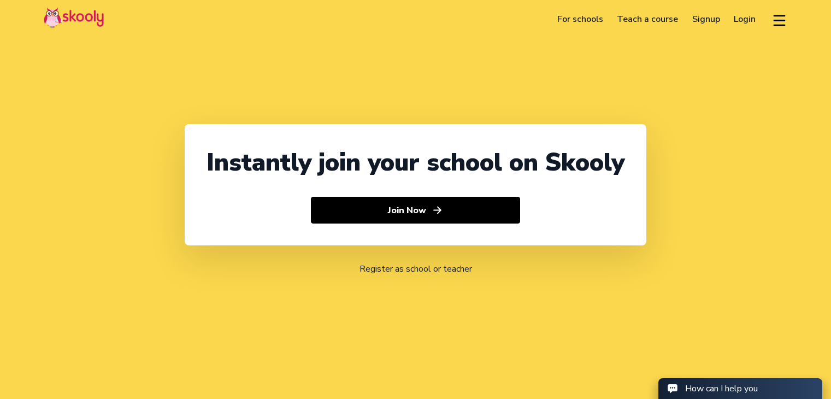 The image size is (831, 399). What do you see at coordinates (647, 19) in the screenshot?
I see `a: Teach a course` at bounding box center [647, 19].